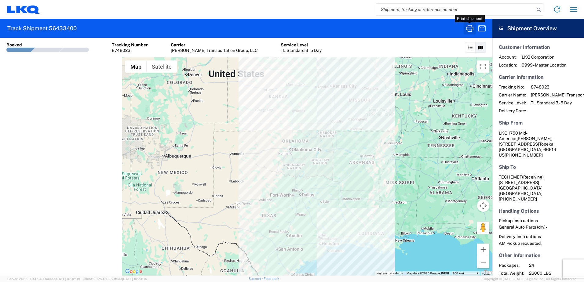 The height and width of the screenshot is (282, 584). I want to click on h5: Ship From, so click(539, 123).